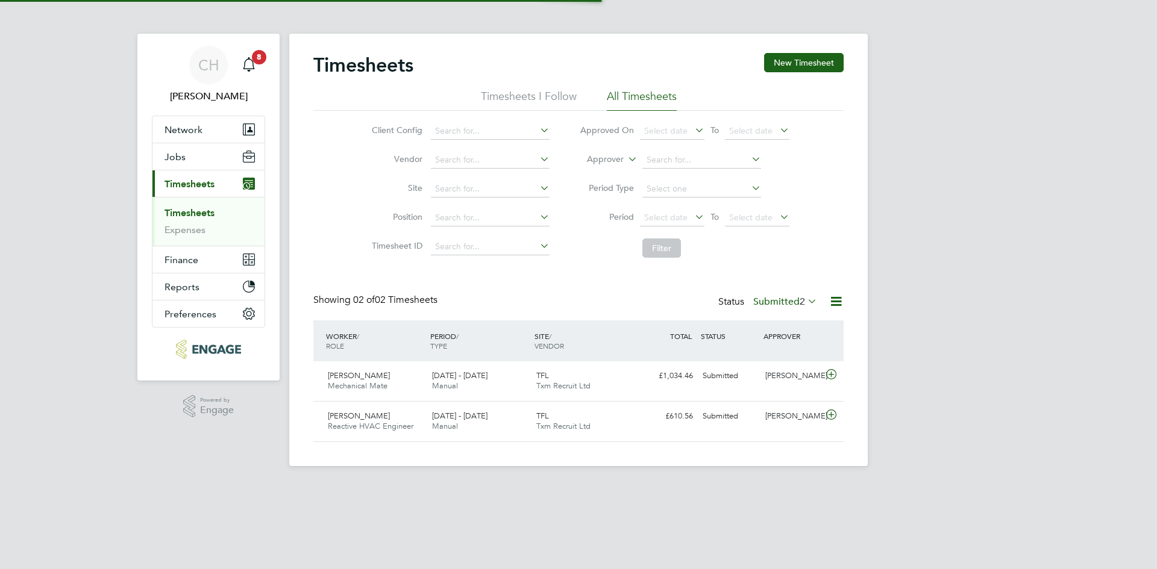  Describe the element at coordinates (792, 336) in the screenshot. I see `div: APPROVER` at that location.